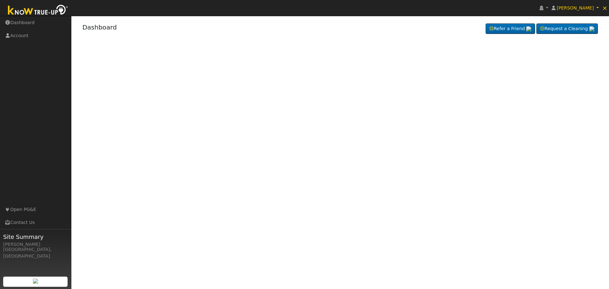 The image size is (609, 289). I want to click on a: Dashboard, so click(100, 27).